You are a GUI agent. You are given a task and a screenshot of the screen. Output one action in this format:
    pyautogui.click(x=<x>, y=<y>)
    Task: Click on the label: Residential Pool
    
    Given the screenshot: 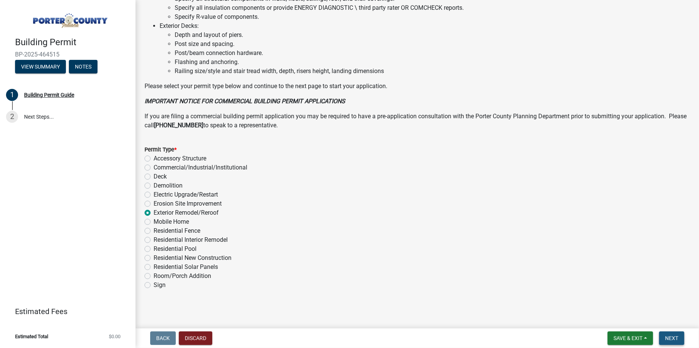 What is the action you would take?
    pyautogui.click(x=175, y=249)
    